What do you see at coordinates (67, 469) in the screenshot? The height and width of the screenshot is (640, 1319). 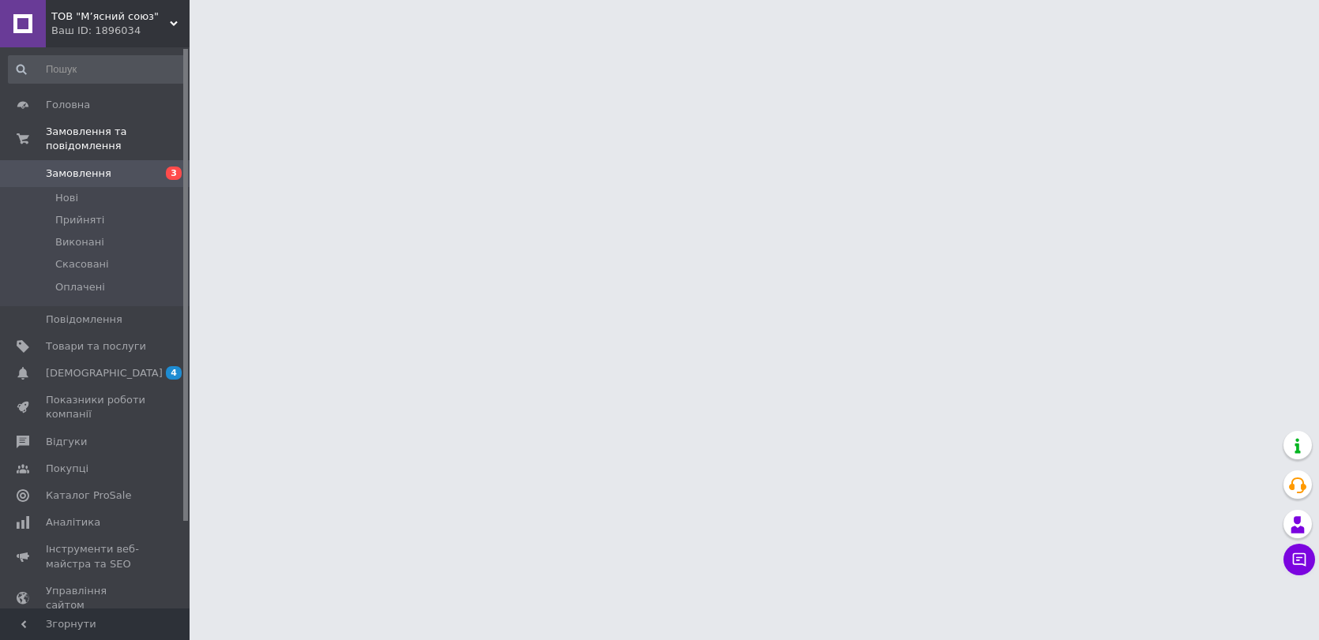 I see `span: Покупці` at bounding box center [67, 469].